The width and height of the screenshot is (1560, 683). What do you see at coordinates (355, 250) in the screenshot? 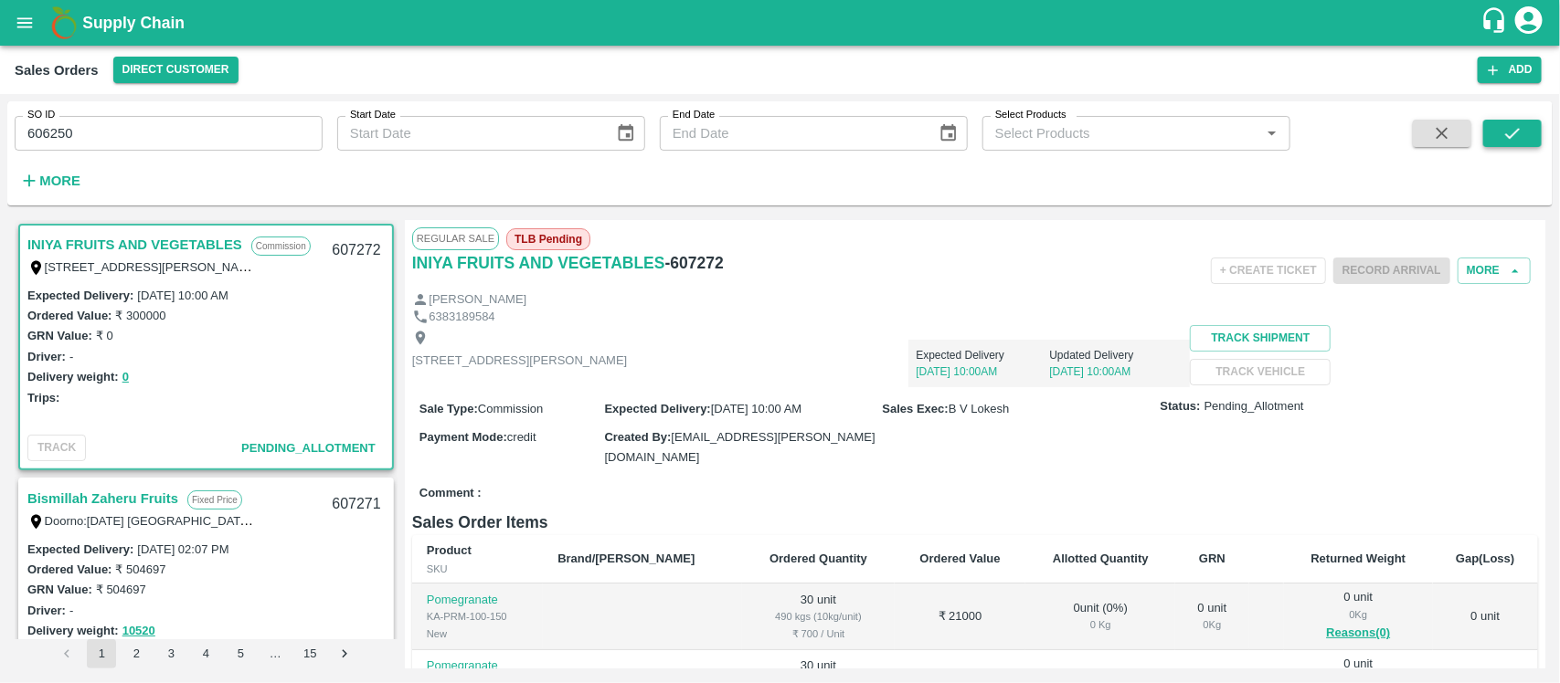
I see `div: 607272` at bounding box center [355, 250].